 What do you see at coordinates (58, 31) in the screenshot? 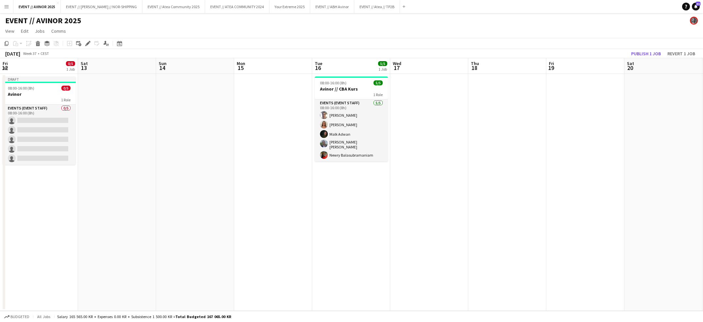
I see `span: Comms` at bounding box center [58, 31].